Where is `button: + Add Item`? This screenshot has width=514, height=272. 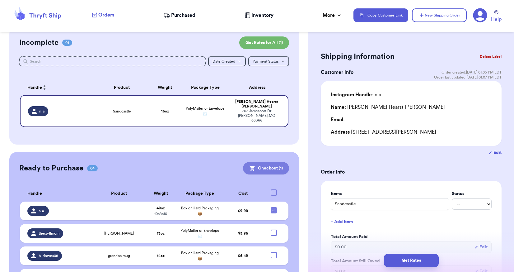
button: + Add Item is located at coordinates (411, 221).